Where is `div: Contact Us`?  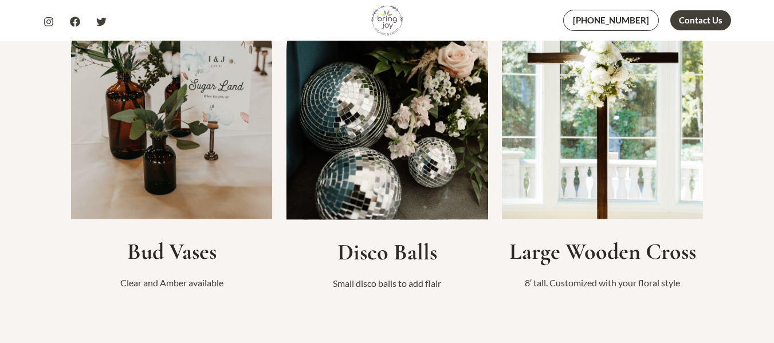
div: Contact Us is located at coordinates (701, 20).